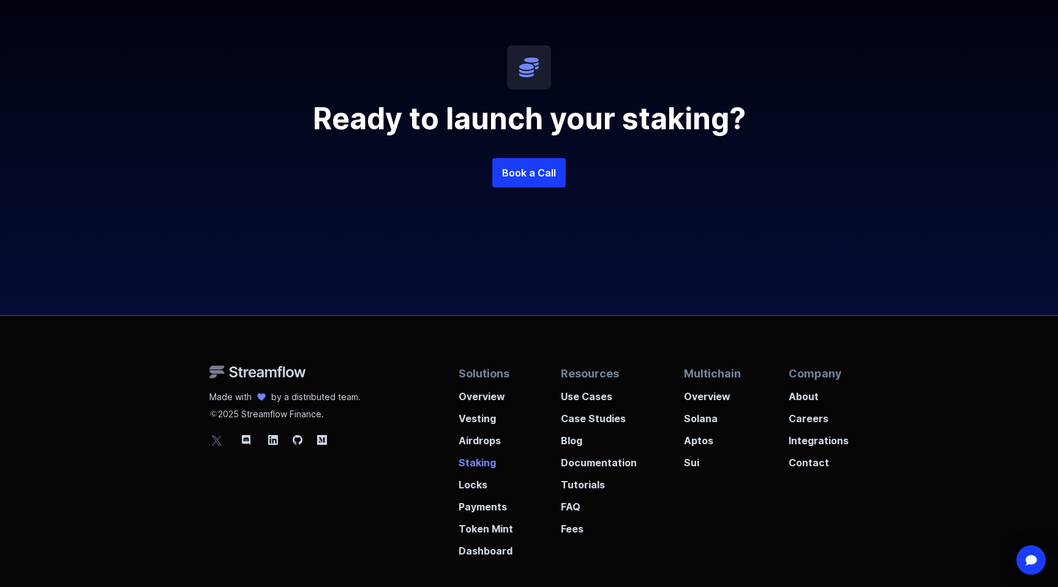 This screenshot has height=587, width=1058. What do you see at coordinates (819, 373) in the screenshot?
I see `p: Company` at bounding box center [819, 373].